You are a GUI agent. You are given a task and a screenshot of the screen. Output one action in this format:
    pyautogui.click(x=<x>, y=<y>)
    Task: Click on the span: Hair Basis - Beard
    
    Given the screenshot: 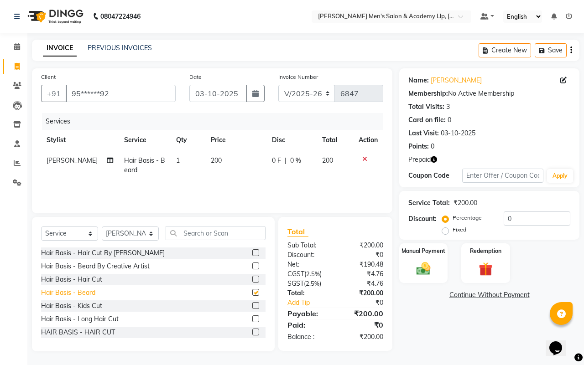 What is the action you would take?
    pyautogui.click(x=145, y=165)
    